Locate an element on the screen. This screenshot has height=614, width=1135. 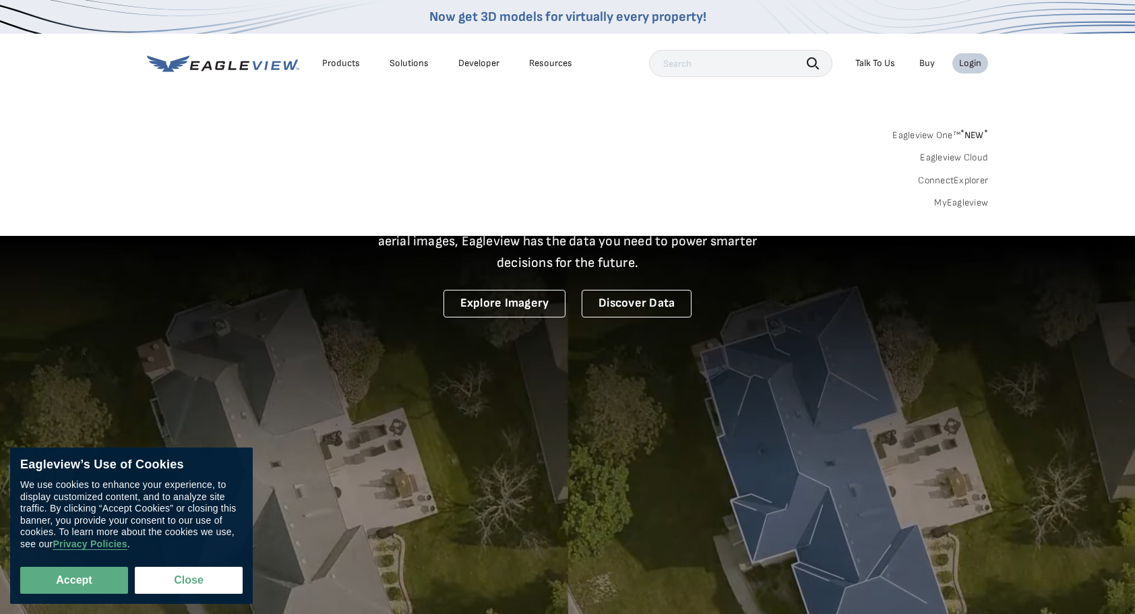
div: We use cookies to enhance your experience, to display customized content, and to analyze site tra... is located at coordinates (131, 514).